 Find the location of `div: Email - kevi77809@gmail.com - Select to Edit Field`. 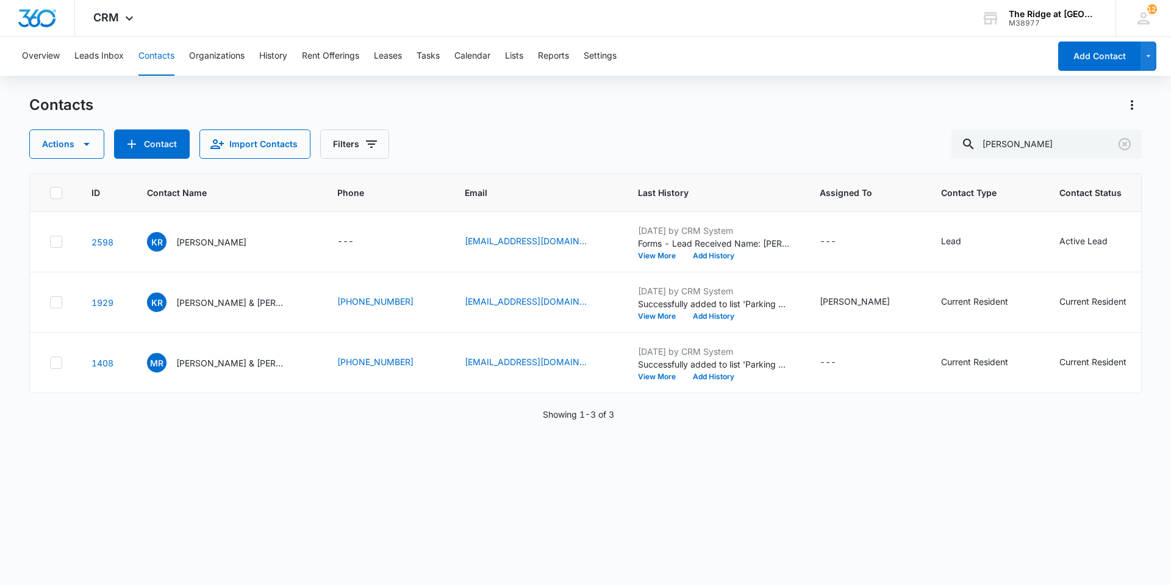

div: Email - kevi77809@gmail.com - Select to Edit Field is located at coordinates (537, 302).